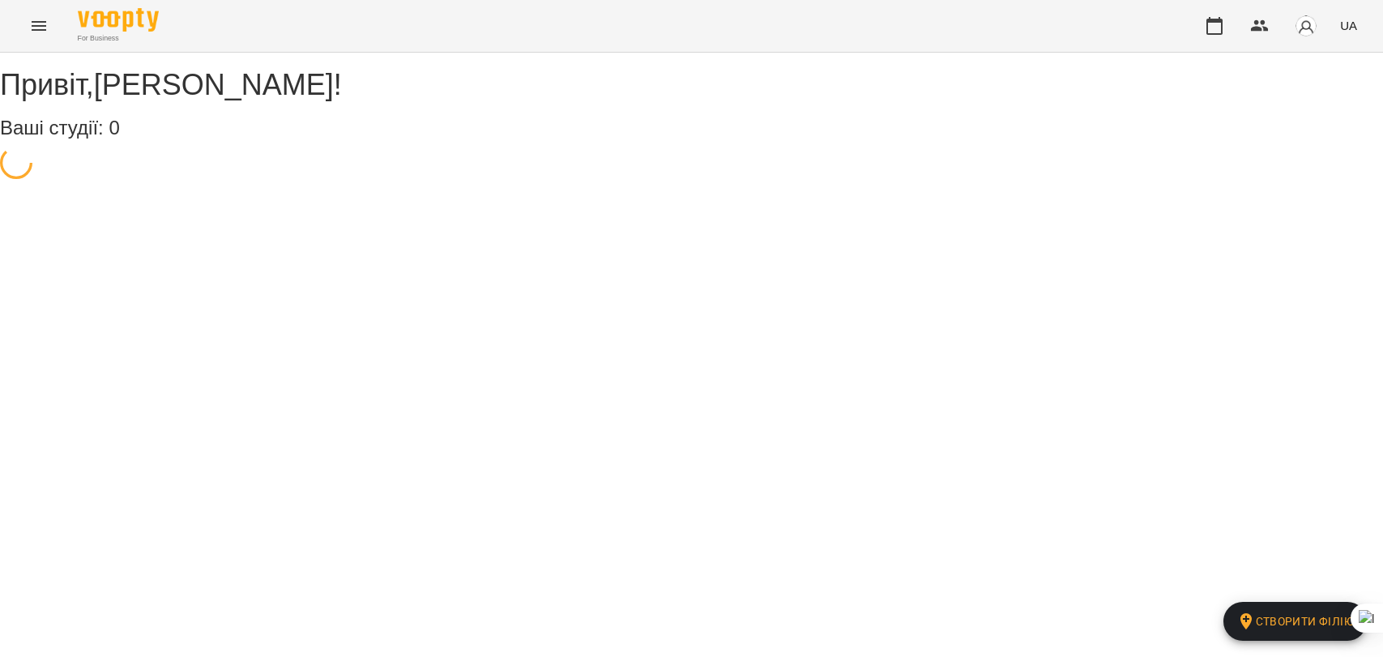  Describe the element at coordinates (118, 19) in the screenshot. I see `img: Voopty Logo` at that location.